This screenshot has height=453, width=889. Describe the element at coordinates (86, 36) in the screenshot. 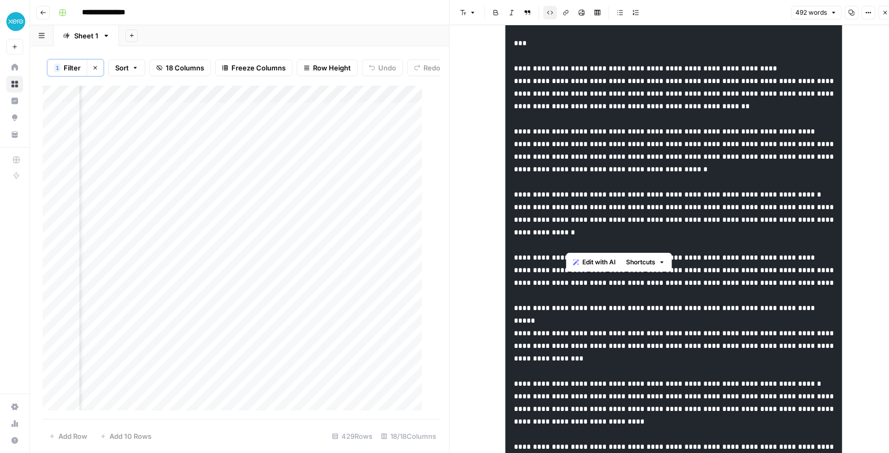

I see `div: Sheet 1` at that location.